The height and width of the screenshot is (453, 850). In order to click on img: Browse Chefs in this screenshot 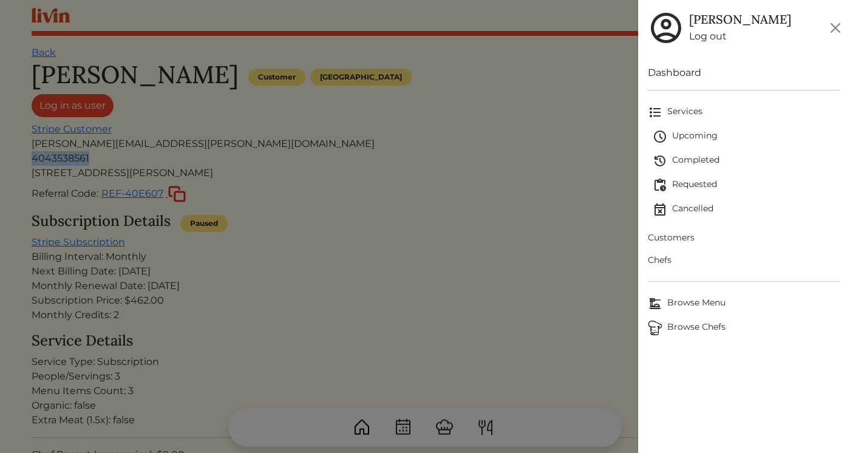, I will do `click(655, 328)`.